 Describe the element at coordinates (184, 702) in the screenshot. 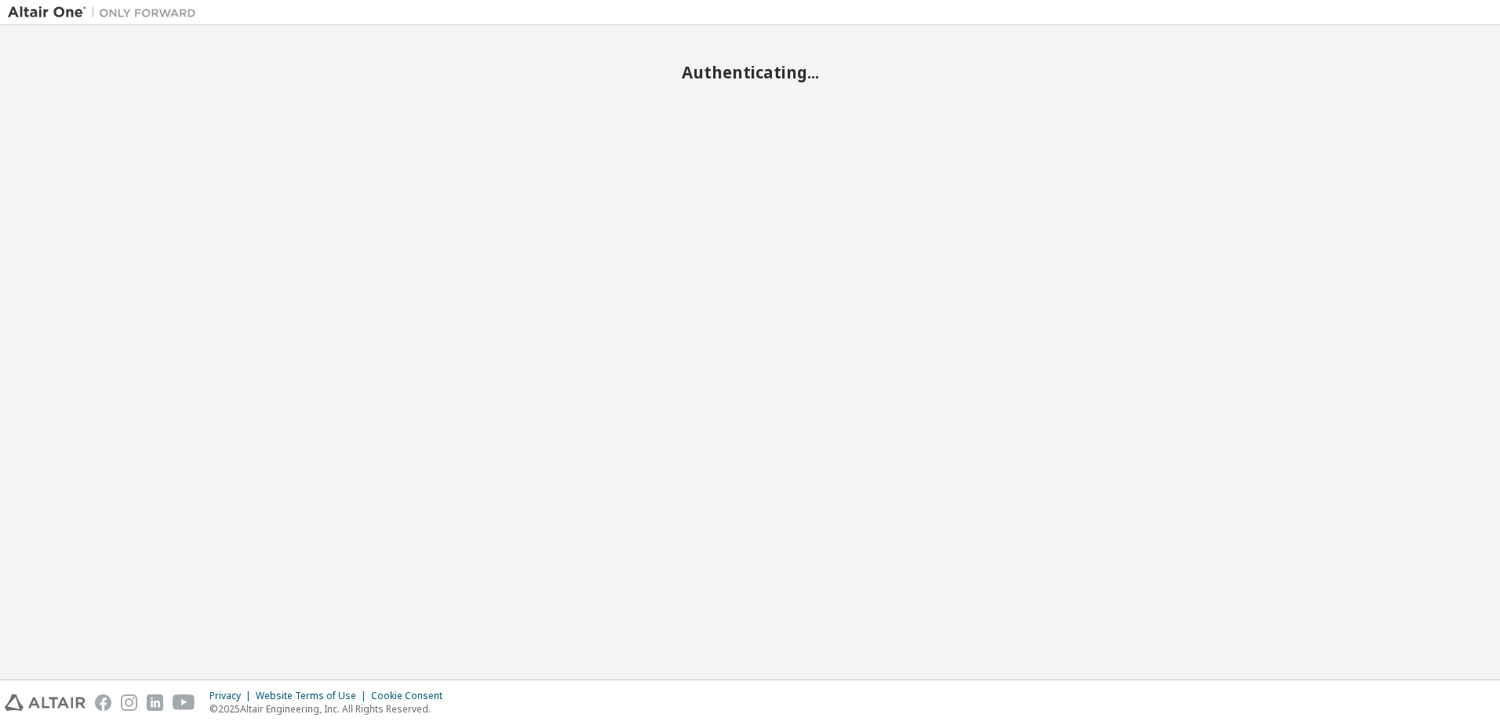

I see `img: youtube.svg` at that location.